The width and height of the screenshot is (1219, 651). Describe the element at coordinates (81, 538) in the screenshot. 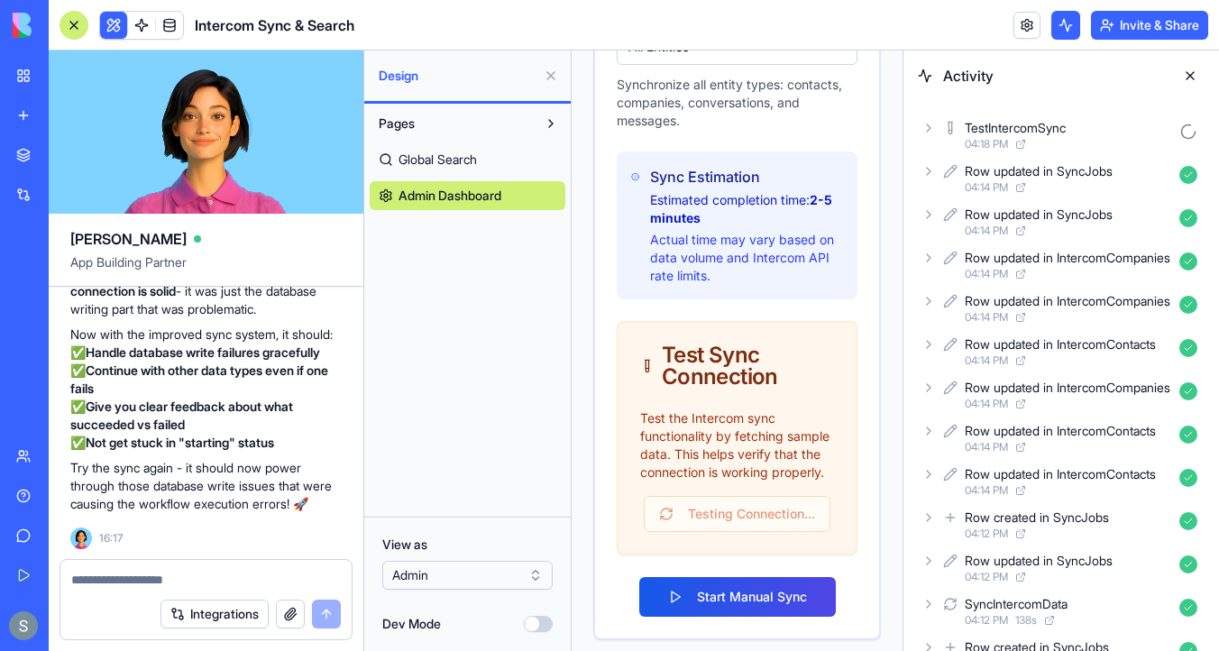

I see `img: Ella_00000_wcx2te.png` at that location.